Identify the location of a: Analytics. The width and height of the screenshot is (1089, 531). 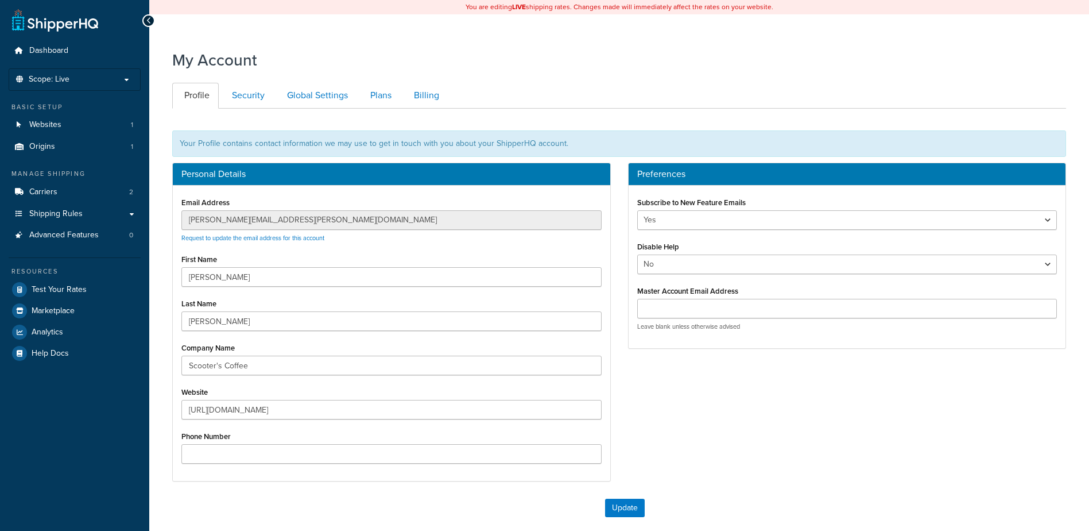
(75, 332).